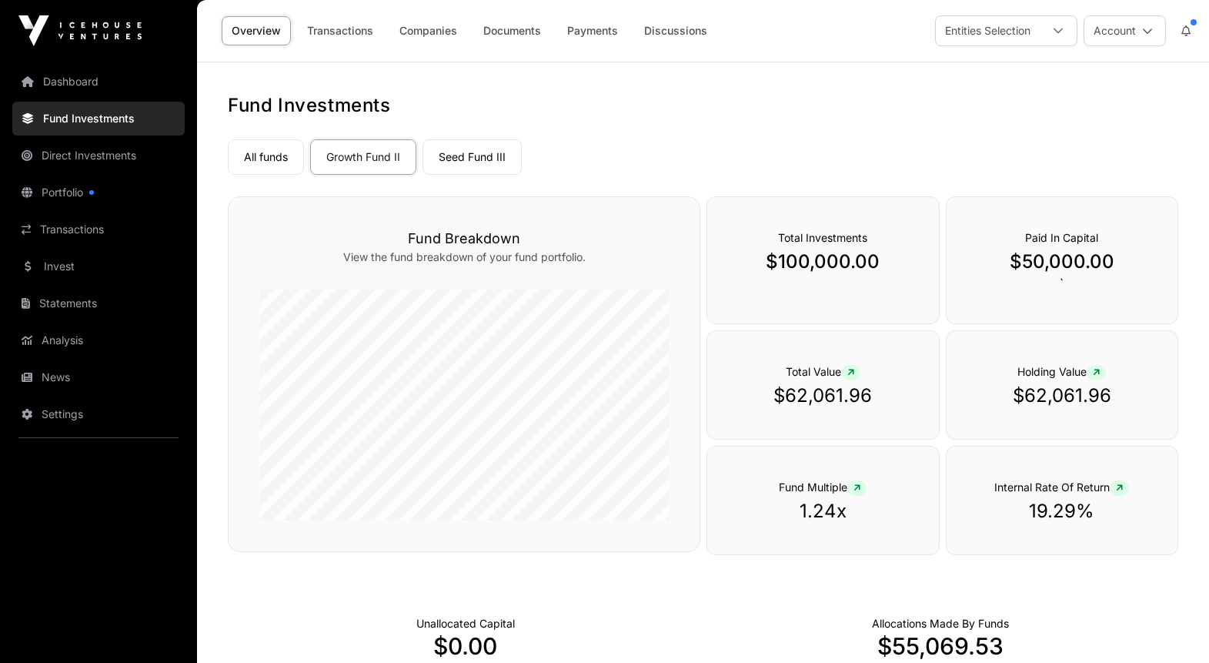 Image resolution: width=1209 pixels, height=663 pixels. Describe the element at coordinates (1170, 626) in the screenshot. I see `div: Chat Widget` at that location.